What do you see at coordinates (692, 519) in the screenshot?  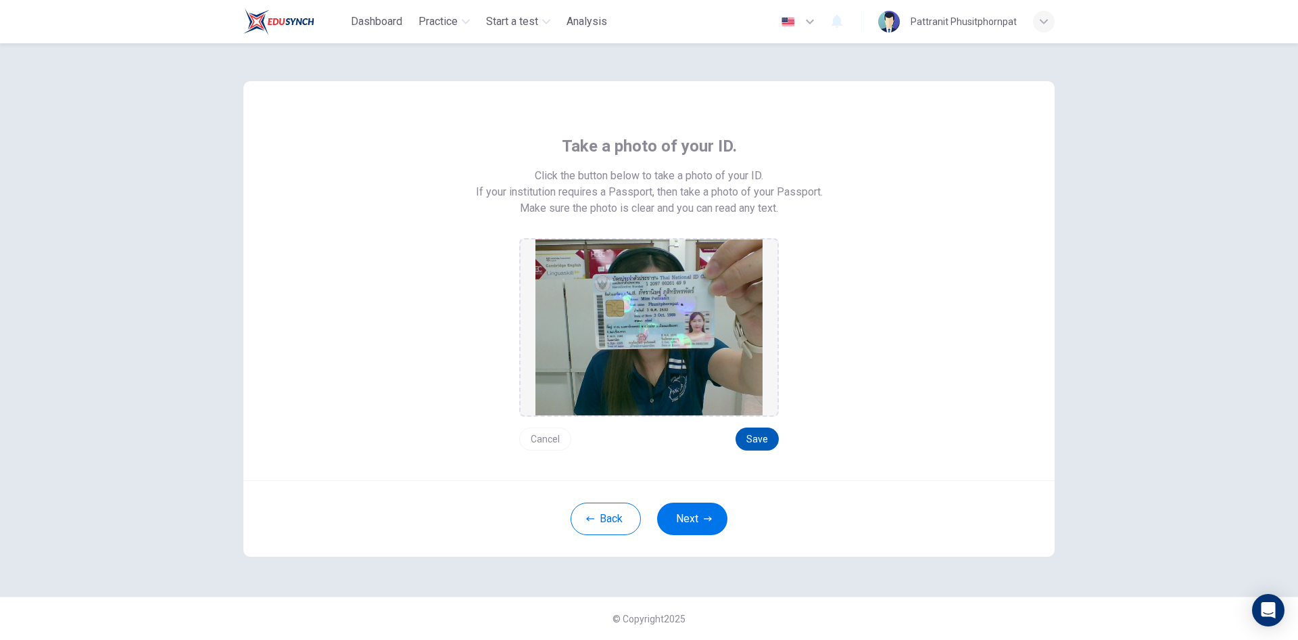 I see `button: Next` at bounding box center [692, 519].